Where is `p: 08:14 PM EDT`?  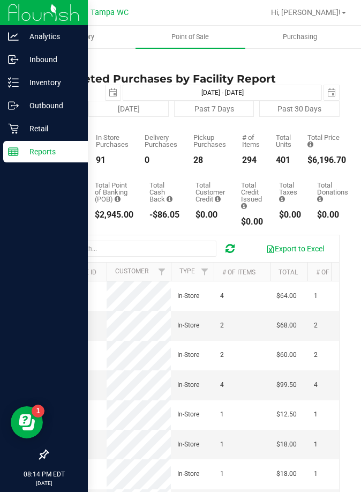 p: 08:14 PM EDT is located at coordinates (44, 474).